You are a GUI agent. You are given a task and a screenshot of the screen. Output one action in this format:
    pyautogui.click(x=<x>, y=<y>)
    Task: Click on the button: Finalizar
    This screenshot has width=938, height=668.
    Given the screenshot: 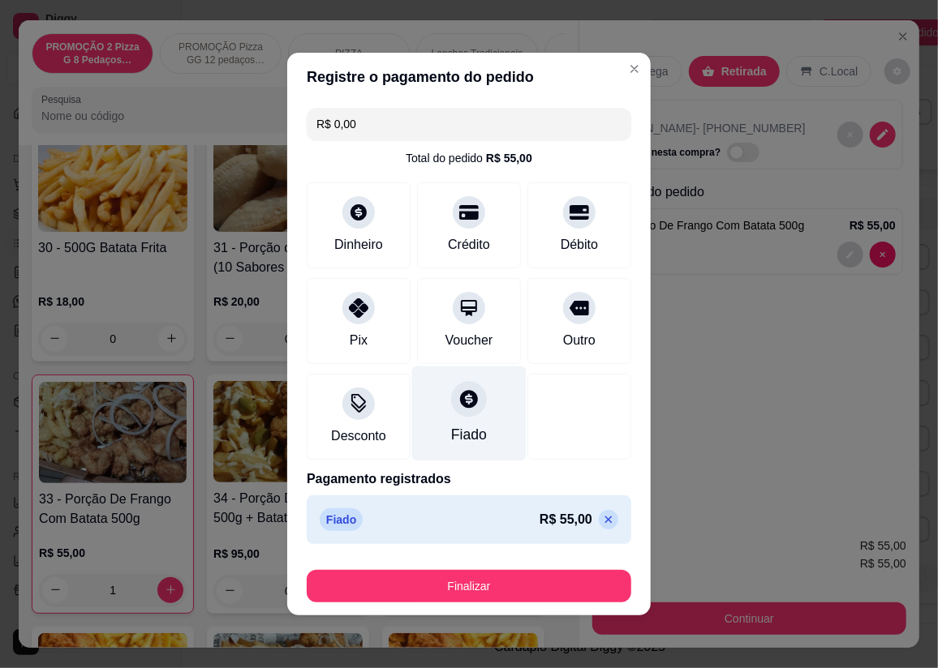 What is the action you would take?
    pyautogui.click(x=469, y=586)
    